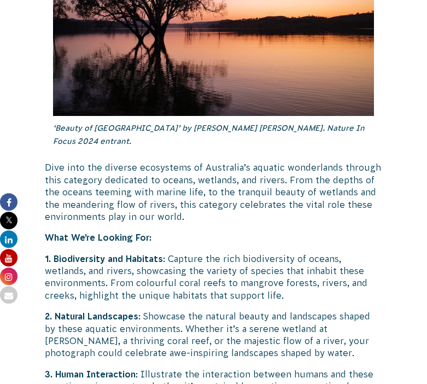 The height and width of the screenshot is (384, 427). What do you see at coordinates (213, 277) in the screenshot?
I see `p: : Capture the rich biodiversity of oceans, wetlands, and rivers, showcasing the variety of specie...` at bounding box center [213, 277].